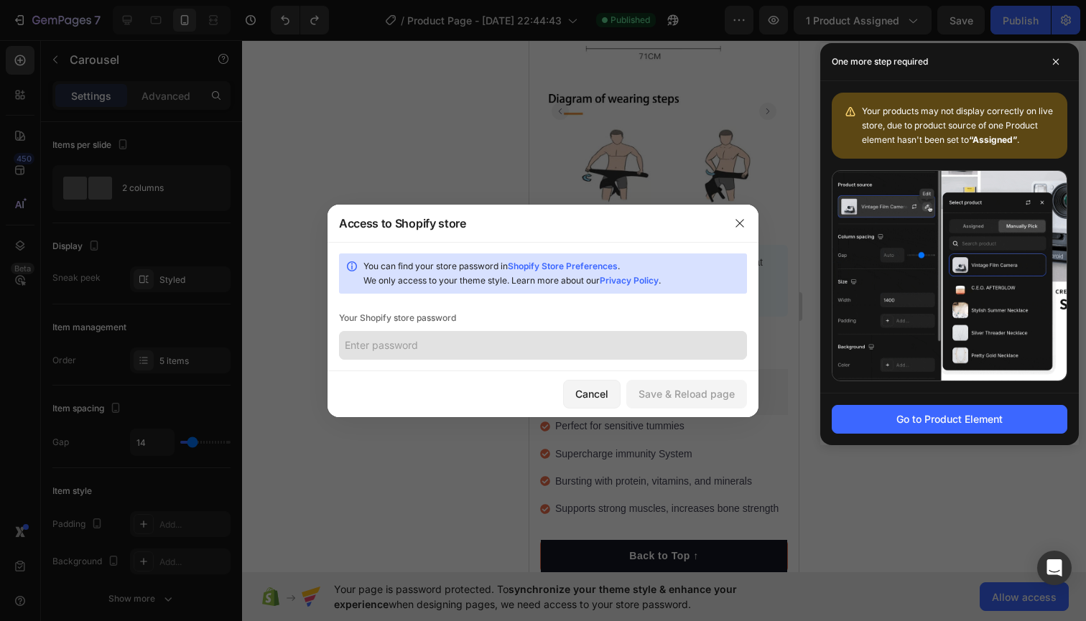  I want to click on button: Go to Product Element, so click(949, 419).